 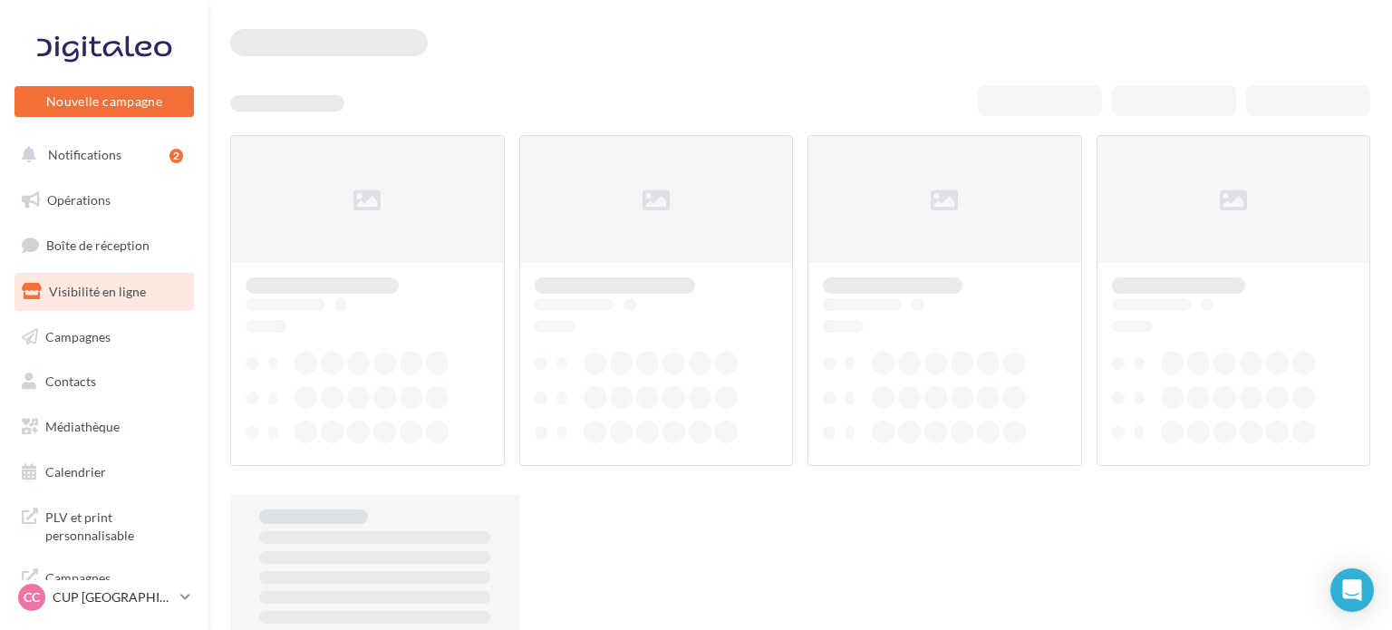 What do you see at coordinates (84, 154) in the screenshot?
I see `span: Notifications` at bounding box center [84, 154].